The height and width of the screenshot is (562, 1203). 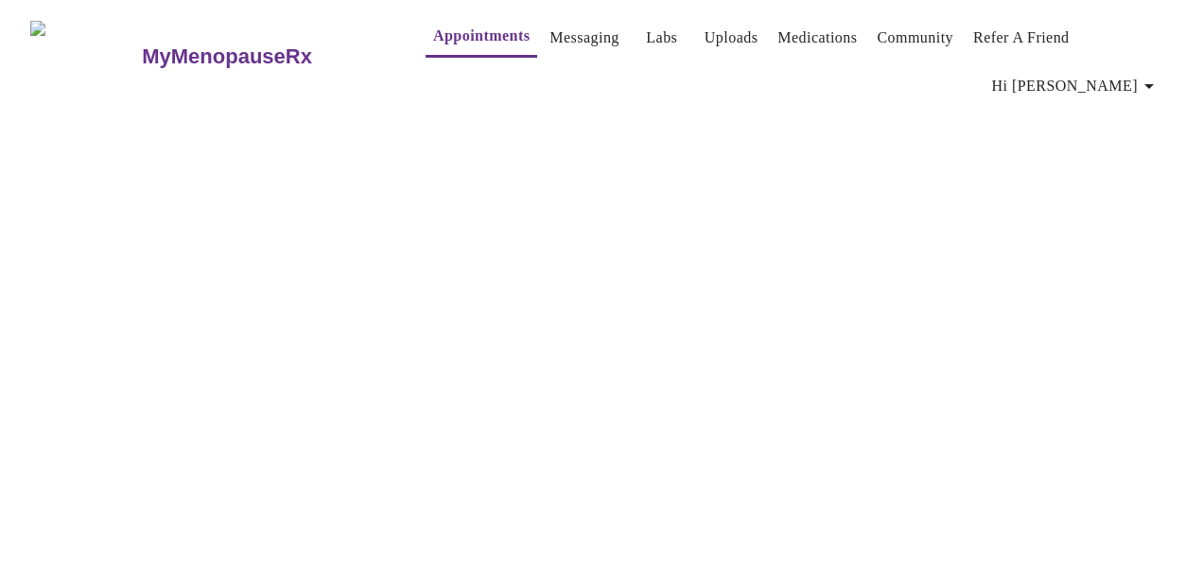 What do you see at coordinates (264, 57) in the screenshot?
I see `a: MyMenopauseRx` at bounding box center [264, 57].